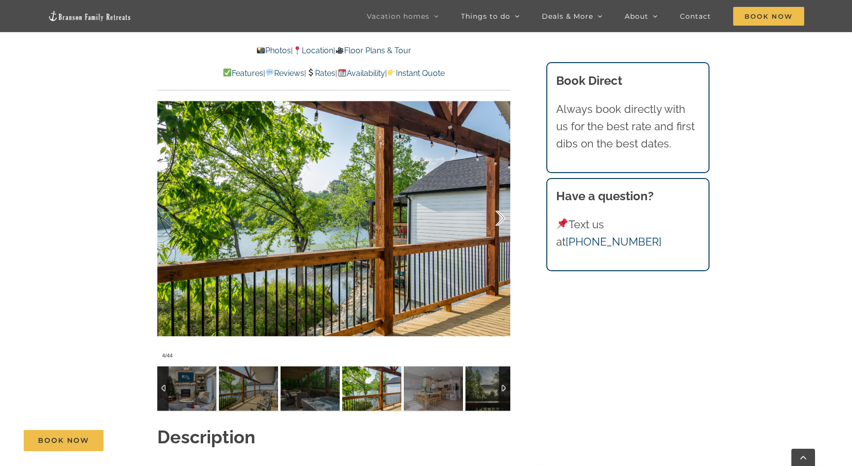 The image size is (852, 466). Describe the element at coordinates (398, 16) in the screenshot. I see `span: Vacation homes` at that location.